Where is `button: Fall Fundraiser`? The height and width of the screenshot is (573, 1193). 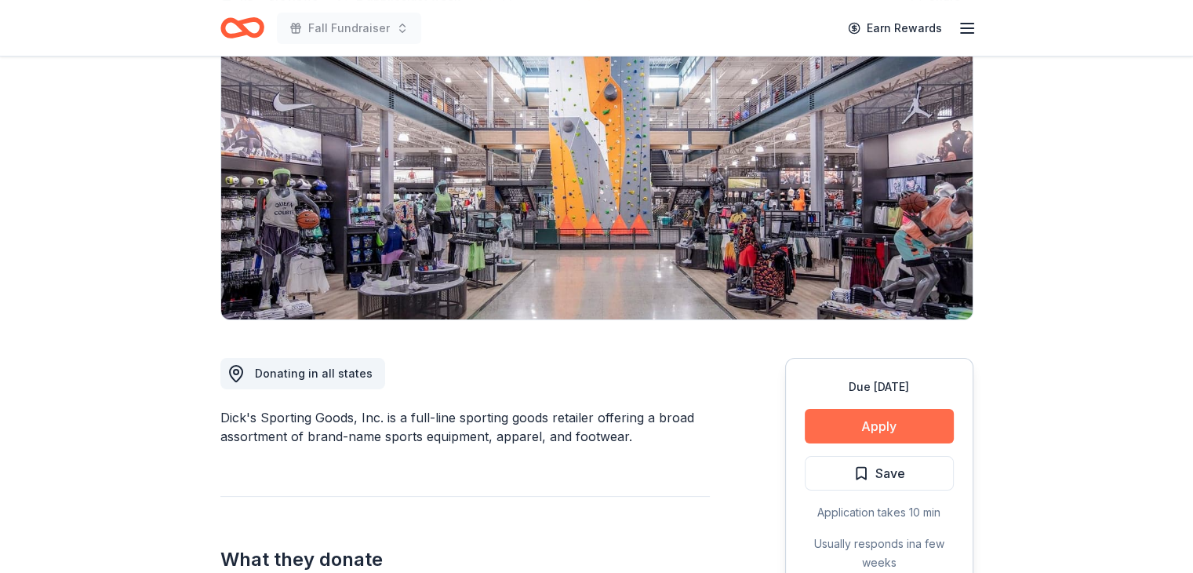
button: Fall Fundraiser is located at coordinates (349, 28).